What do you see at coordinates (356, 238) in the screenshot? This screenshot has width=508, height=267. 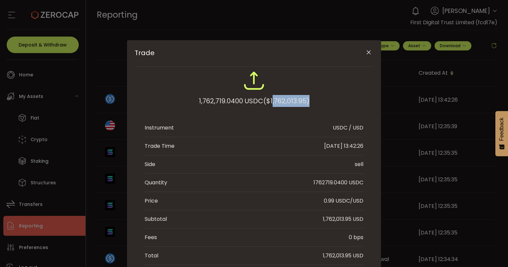 I see `div: 0 bps` at bounding box center [356, 238].